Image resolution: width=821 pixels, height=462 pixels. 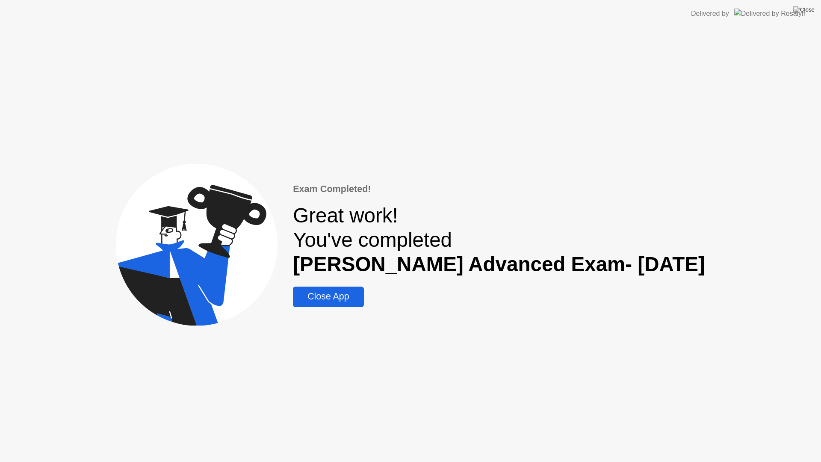 I want to click on img: Delivered by Rosalyn, so click(x=770, y=13).